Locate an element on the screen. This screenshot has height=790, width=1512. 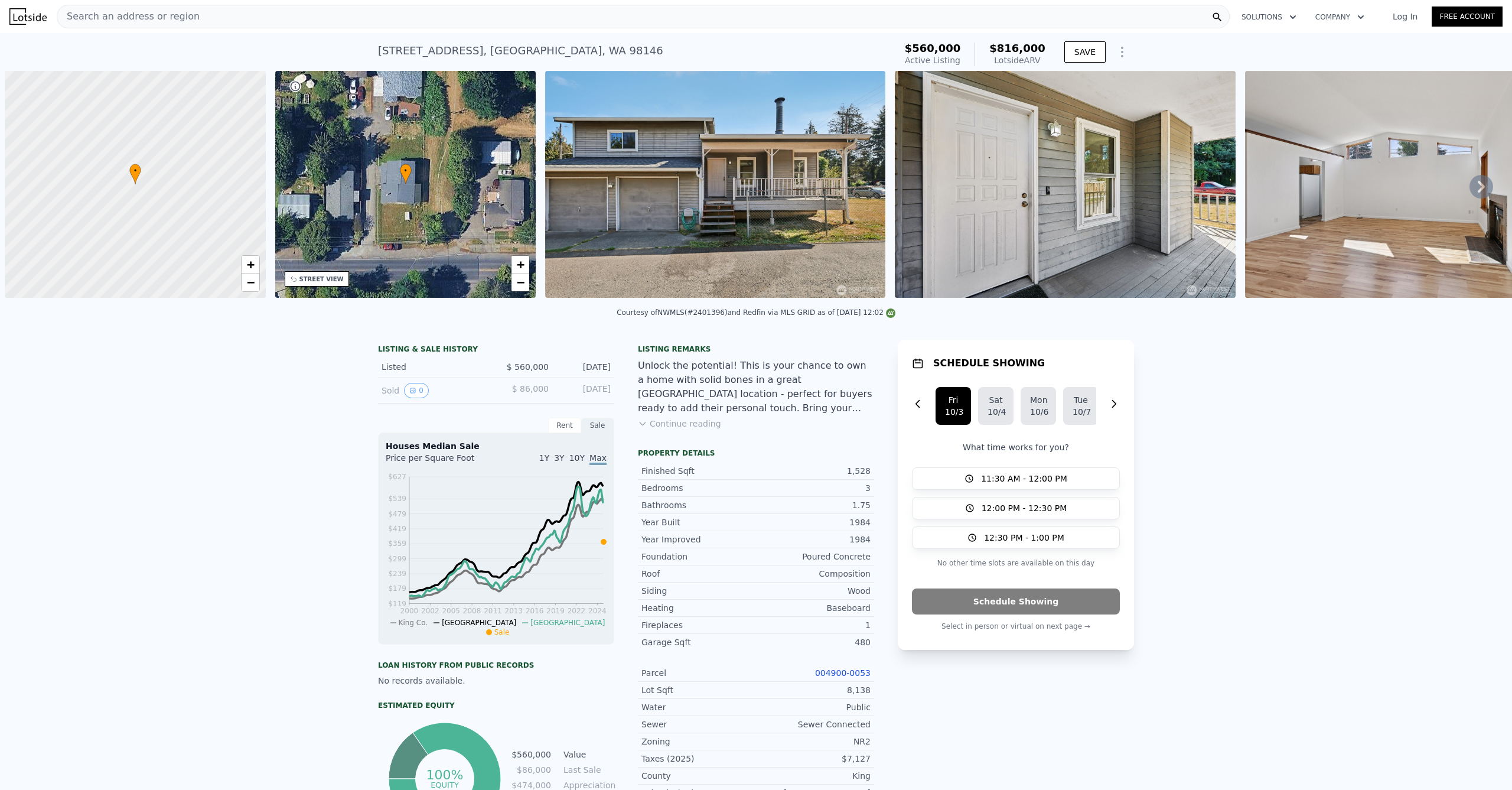
button: Mon10/6 is located at coordinates (1038, 406).